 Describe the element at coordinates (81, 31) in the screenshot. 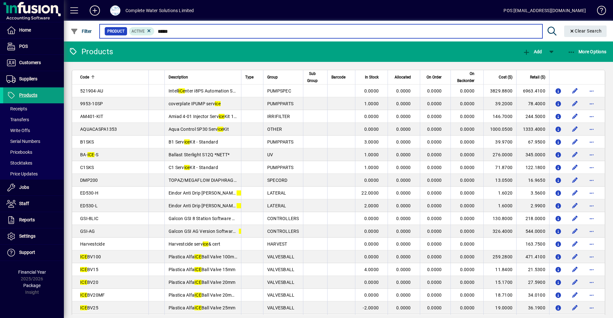

I see `button: Filter` at that location.